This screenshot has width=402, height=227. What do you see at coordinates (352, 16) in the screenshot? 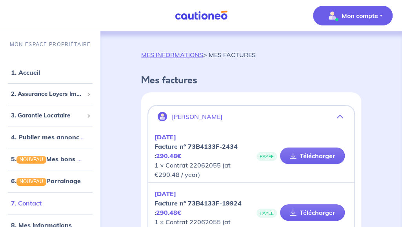
I see `button: illu_account_valid_menu.svgMon compte` at bounding box center [352, 16].